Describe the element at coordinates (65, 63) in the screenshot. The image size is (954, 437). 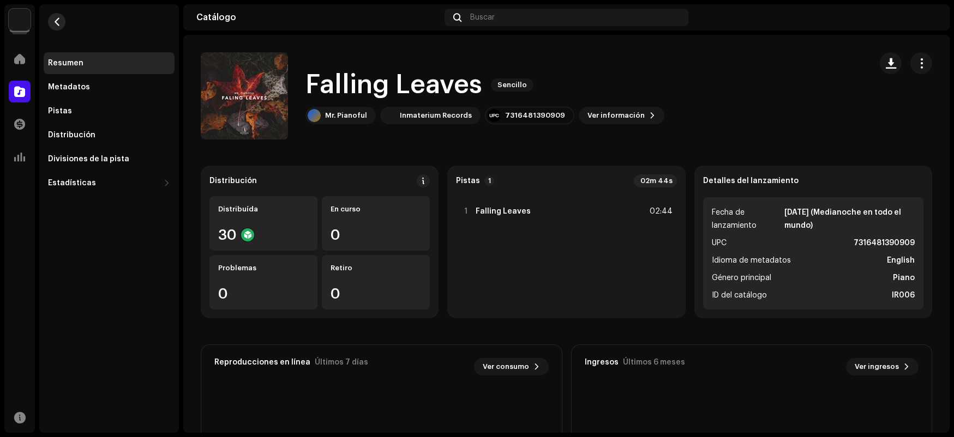
I see `div: Resumen` at that location.